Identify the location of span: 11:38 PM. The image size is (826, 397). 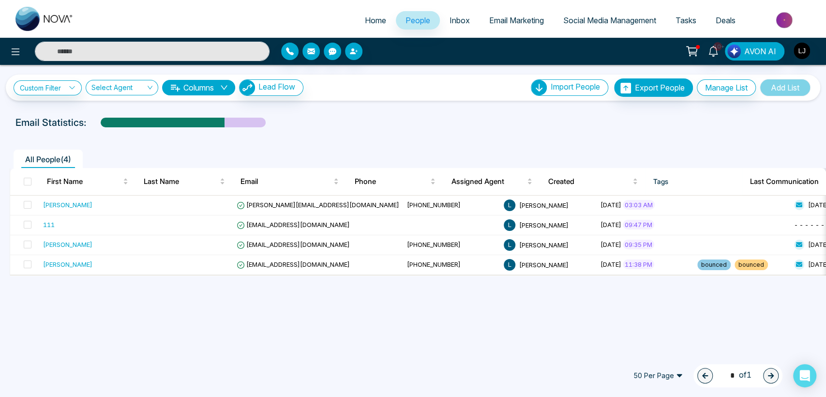
(638, 264).